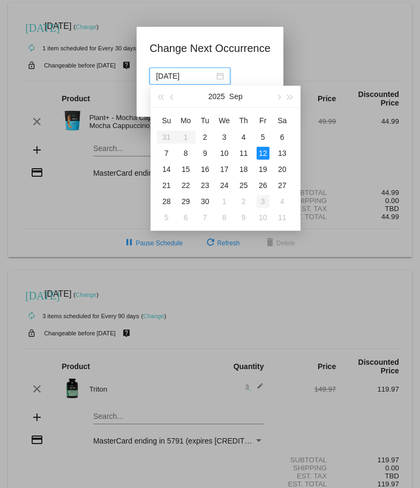 Image resolution: width=420 pixels, height=488 pixels. I want to click on td: 9/24/2025, so click(225, 185).